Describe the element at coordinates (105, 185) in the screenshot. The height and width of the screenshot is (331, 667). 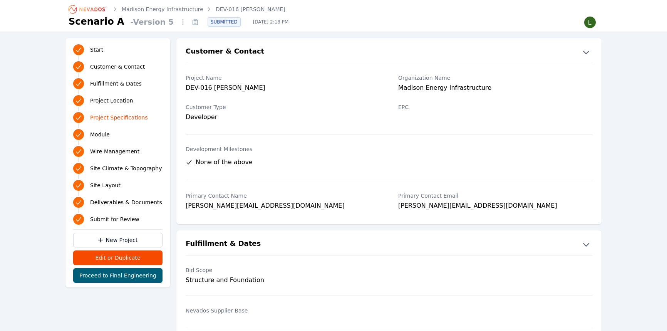
I see `span: Site Layout` at that location.